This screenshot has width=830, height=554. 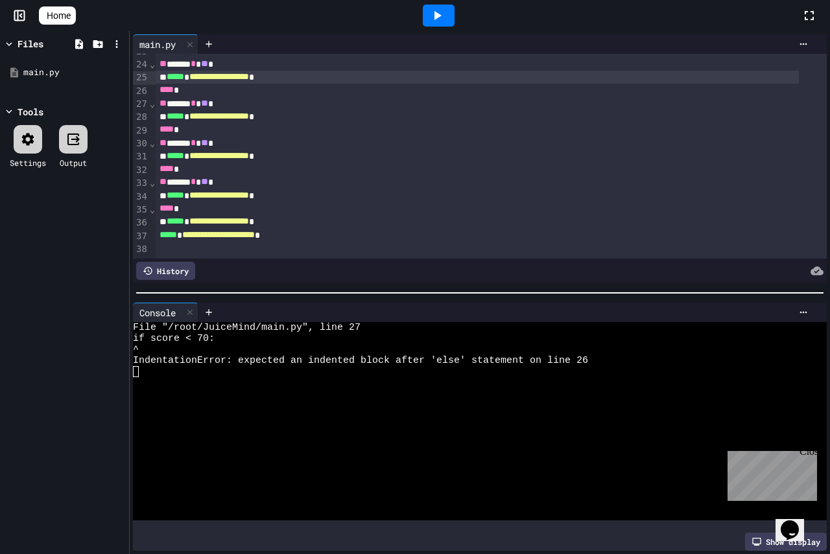 I want to click on span: if score < 70:, so click(x=174, y=338).